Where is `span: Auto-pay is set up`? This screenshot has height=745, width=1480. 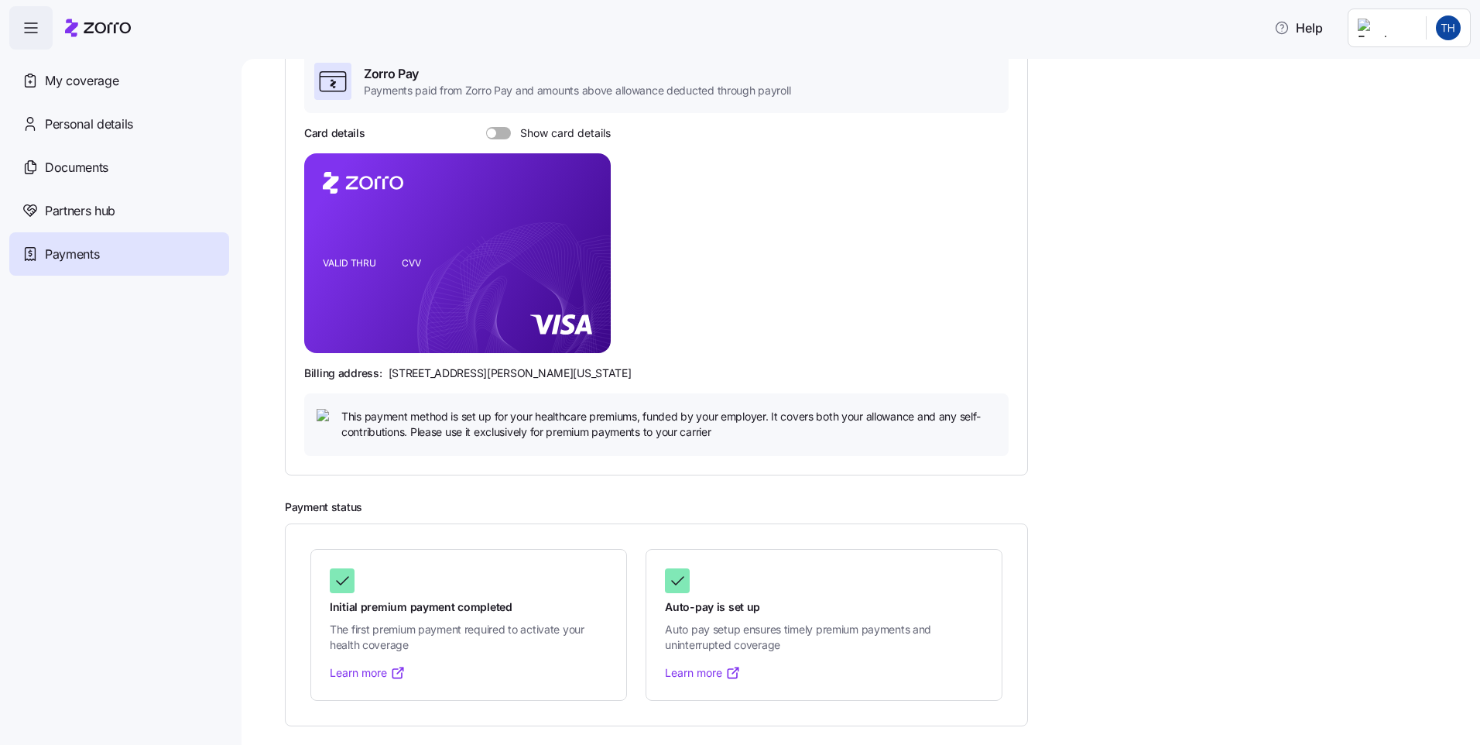 span: Auto-pay is set up is located at coordinates (824, 607).